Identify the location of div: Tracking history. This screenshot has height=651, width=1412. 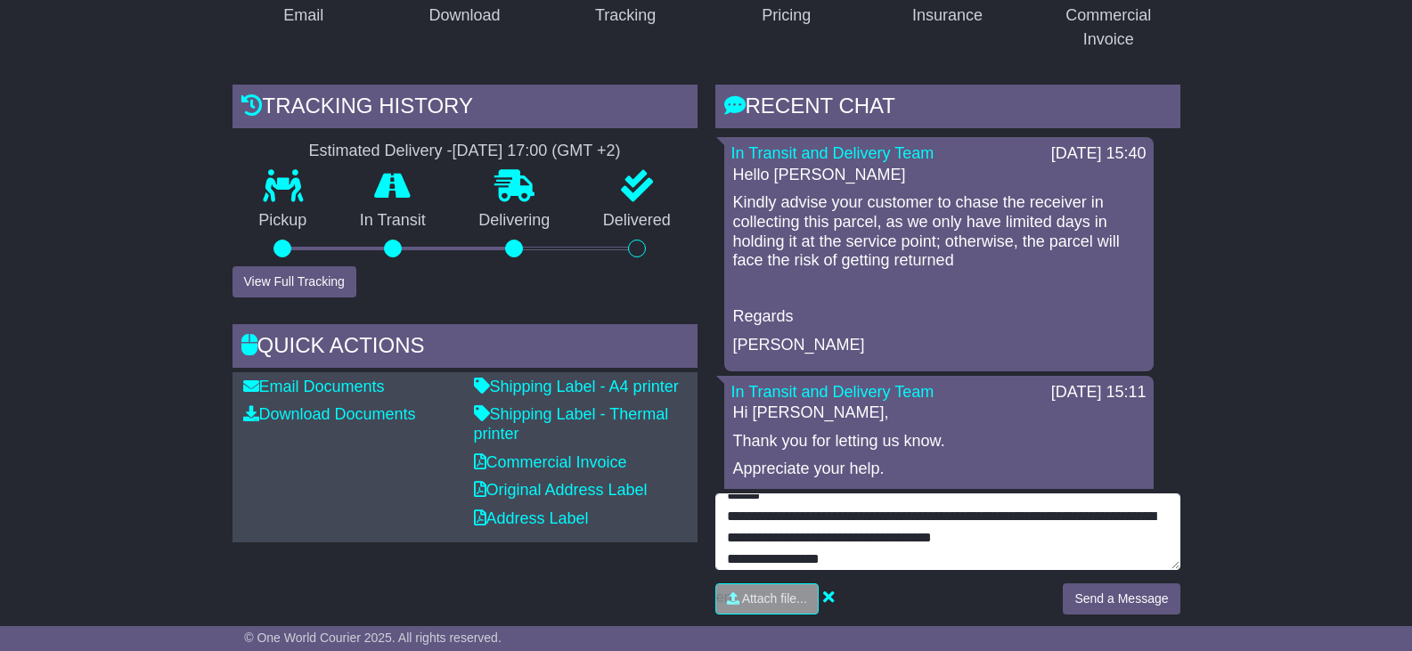
(465, 109).